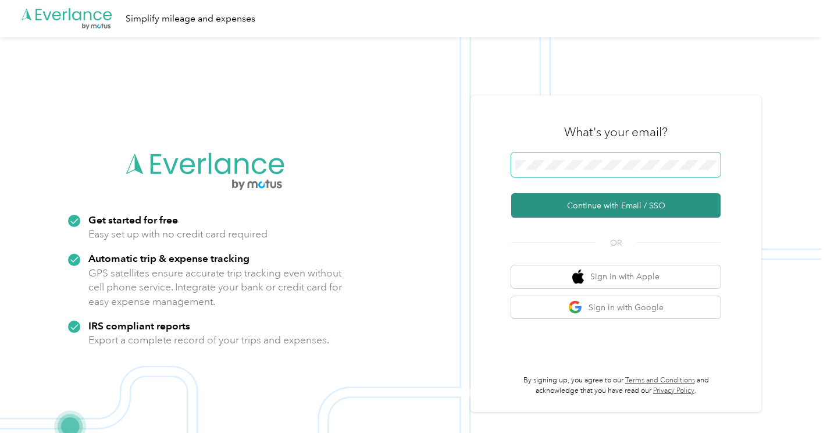 Image resolution: width=827 pixels, height=433 pixels. I want to click on strong: Get started for free, so click(133, 219).